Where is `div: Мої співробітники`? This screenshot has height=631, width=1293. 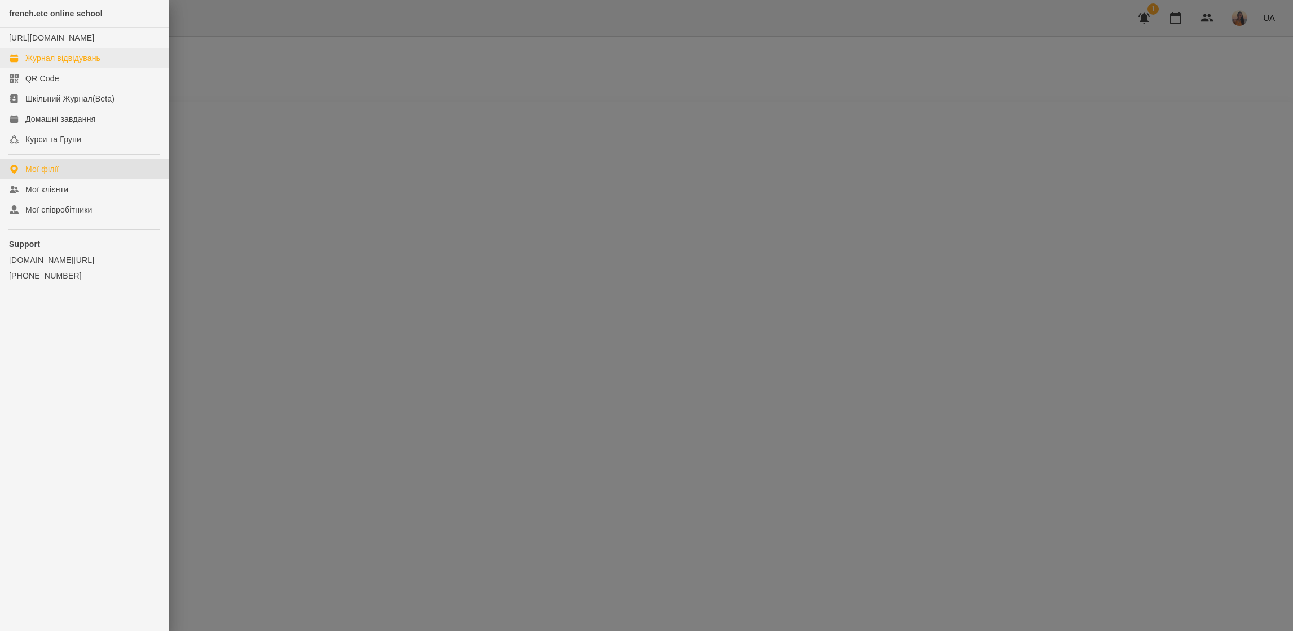
div: Мої співробітники is located at coordinates (59, 210).